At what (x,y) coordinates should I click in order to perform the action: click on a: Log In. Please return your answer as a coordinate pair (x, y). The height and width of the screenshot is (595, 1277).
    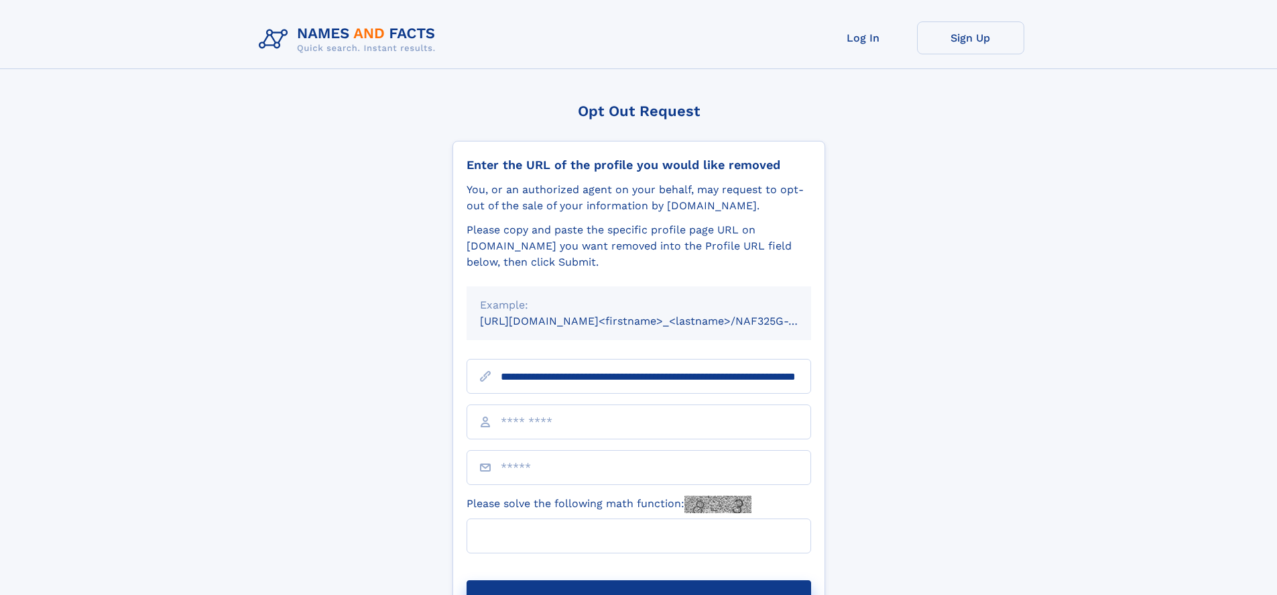
    Looking at the image, I should click on (863, 38).